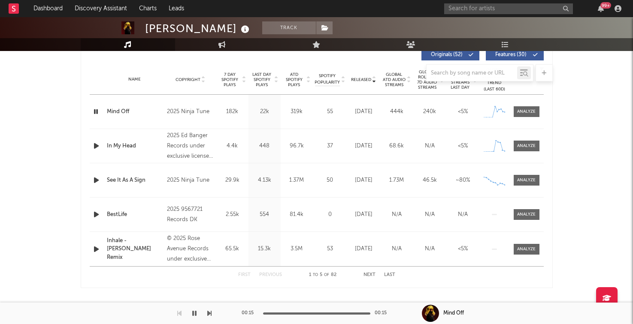 The width and height of the screenshot is (633, 324). I want to click on button: Last, so click(390, 275).